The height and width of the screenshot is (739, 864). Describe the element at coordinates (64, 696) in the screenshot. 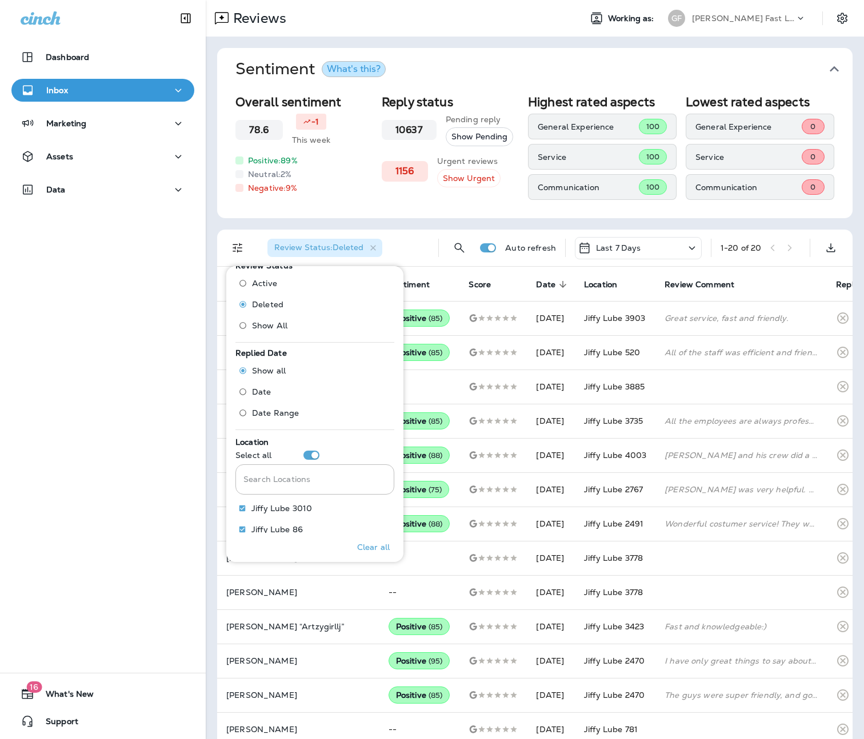

I see `span: What's New` at that location.